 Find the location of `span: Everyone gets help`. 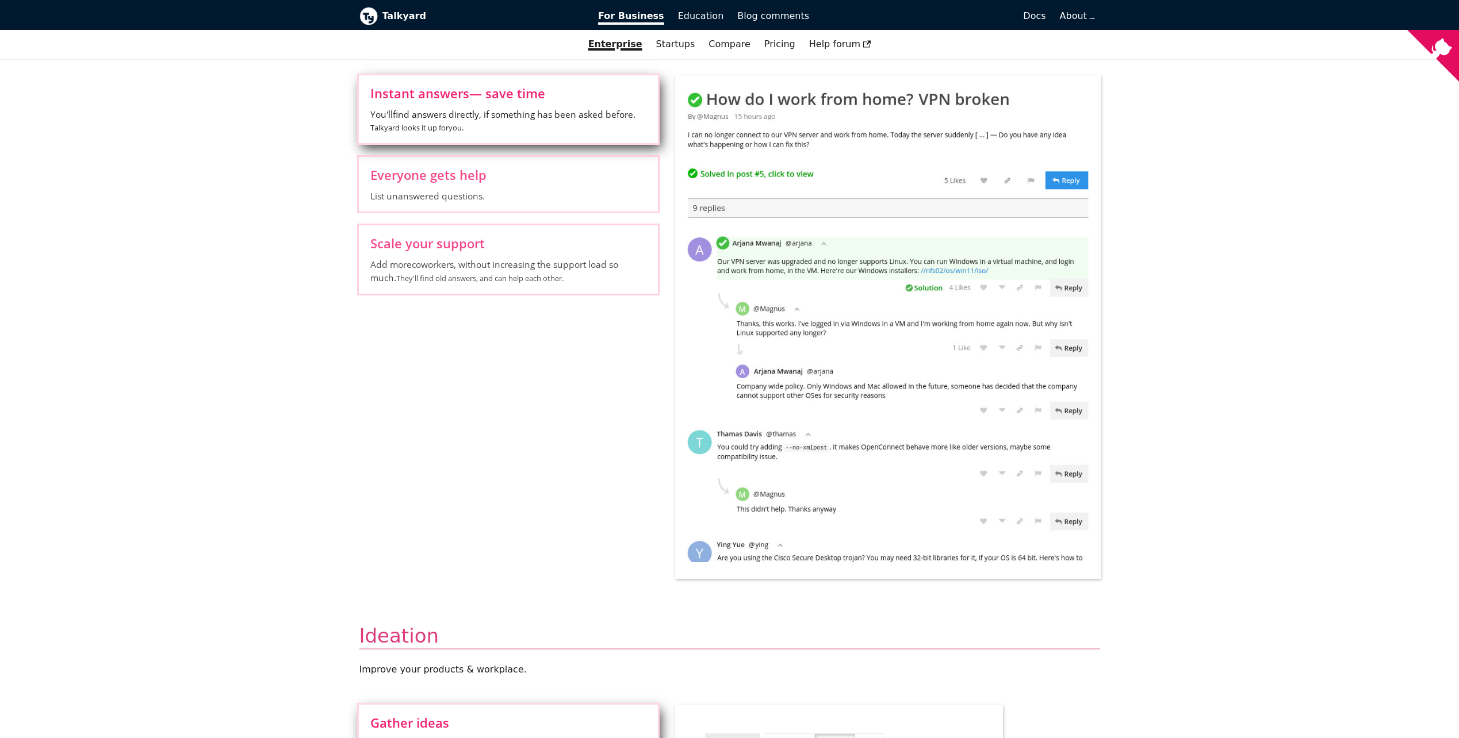

span: Everyone gets help is located at coordinates (508, 175).